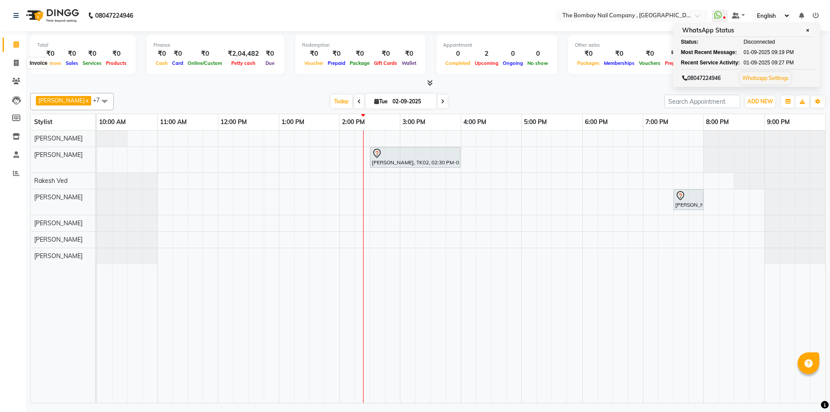 The image size is (830, 412). What do you see at coordinates (535, 122) in the screenshot?
I see `a: 5:00 PM` at bounding box center [535, 122].